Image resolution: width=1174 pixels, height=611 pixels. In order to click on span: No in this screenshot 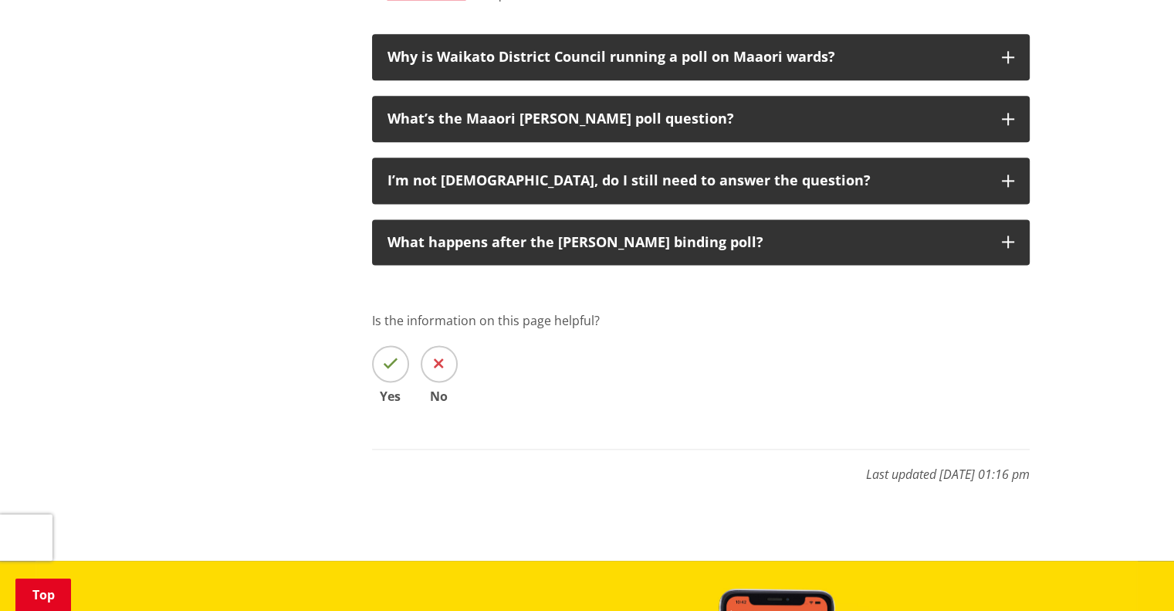, I will do `click(439, 396)`.